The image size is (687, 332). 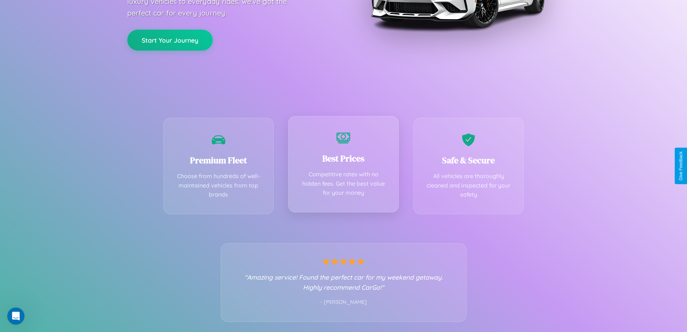 I want to click on button: Start Your Journey, so click(x=170, y=40).